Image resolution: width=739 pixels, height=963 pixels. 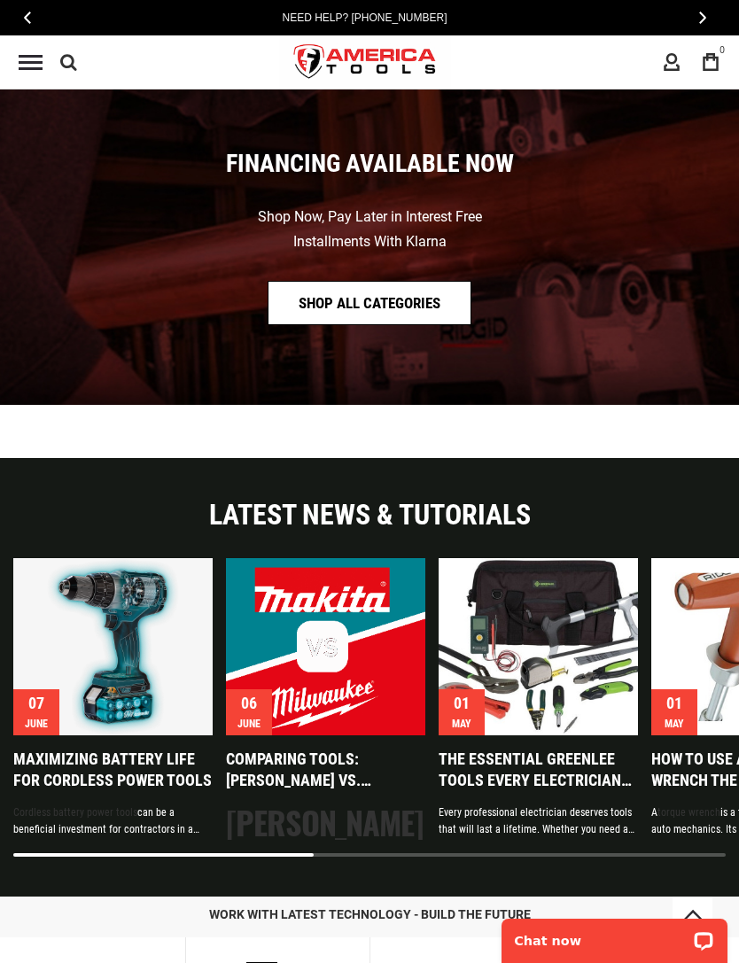 What do you see at coordinates (538, 699) in the screenshot?
I see `div: 3 / 8` at bounding box center [538, 699].